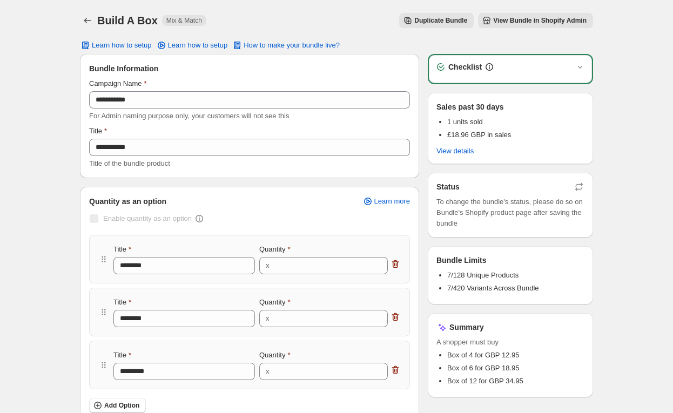 The height and width of the screenshot is (413, 673). Describe the element at coordinates (483, 275) in the screenshot. I see `span: 7/128 Unique Products` at that location.